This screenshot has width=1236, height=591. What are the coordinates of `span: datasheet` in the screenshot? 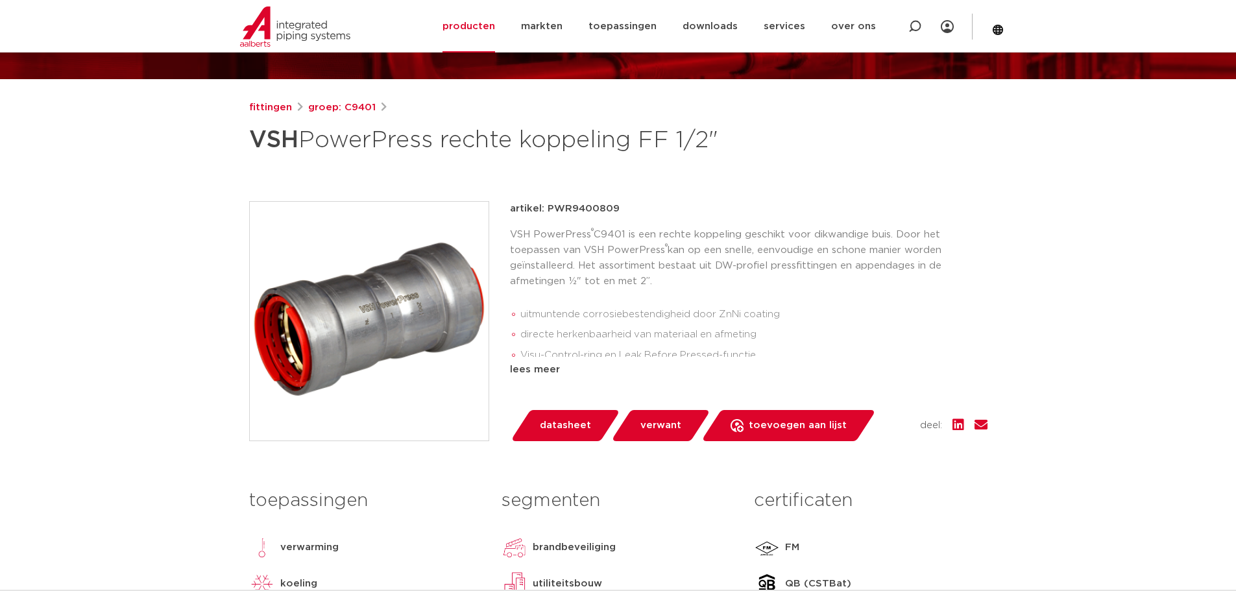 It's located at (565, 426).